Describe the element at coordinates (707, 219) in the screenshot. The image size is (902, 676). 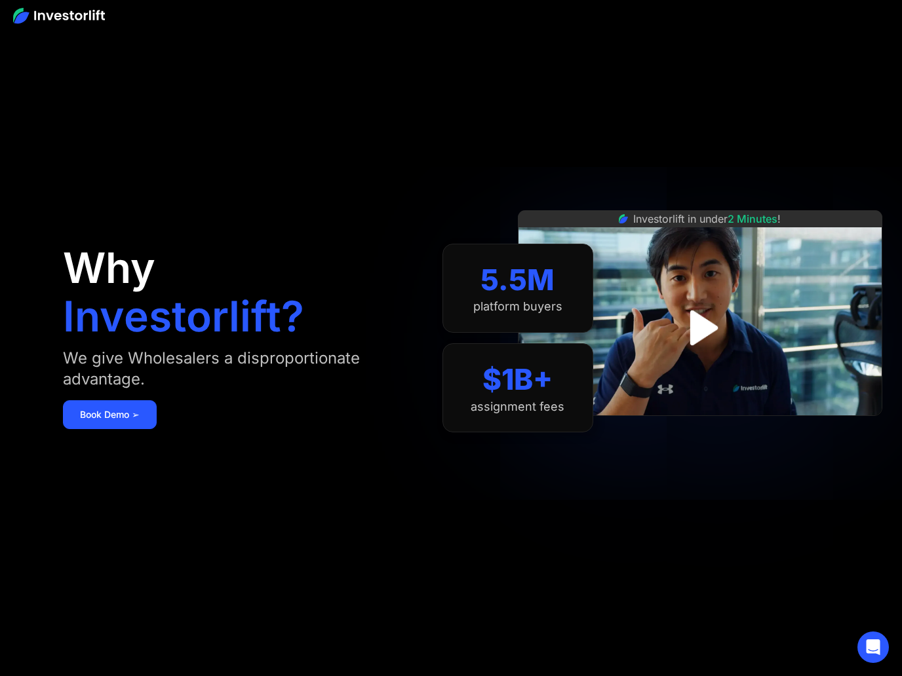
I see `div: Investorlift in under !` at that location.